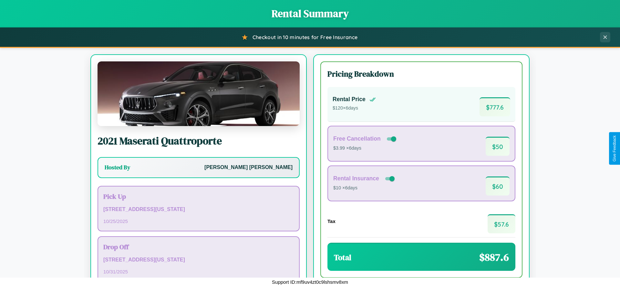  Describe the element at coordinates (117, 167) in the screenshot. I see `h3: Hosted By` at that location.